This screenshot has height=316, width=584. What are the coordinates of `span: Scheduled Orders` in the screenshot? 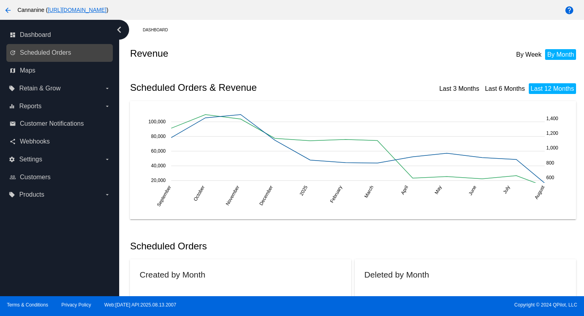 It's located at (45, 53).